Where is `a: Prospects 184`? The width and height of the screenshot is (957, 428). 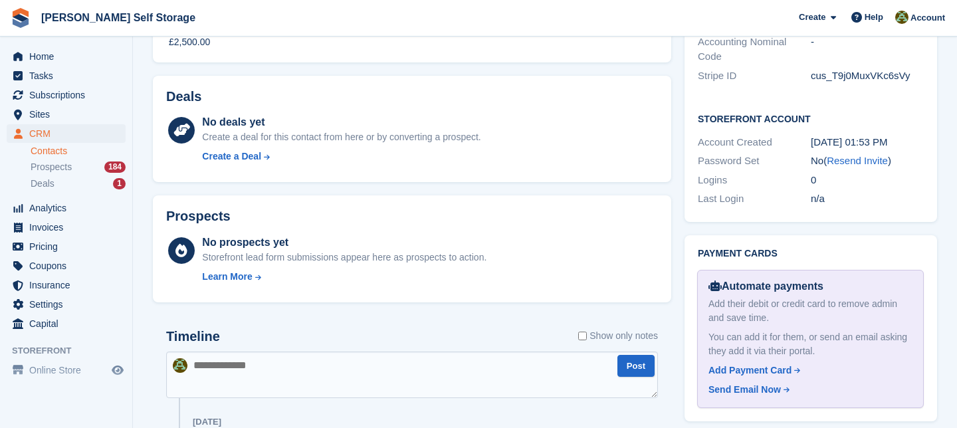
a: Prospects 184 is located at coordinates (78, 167).